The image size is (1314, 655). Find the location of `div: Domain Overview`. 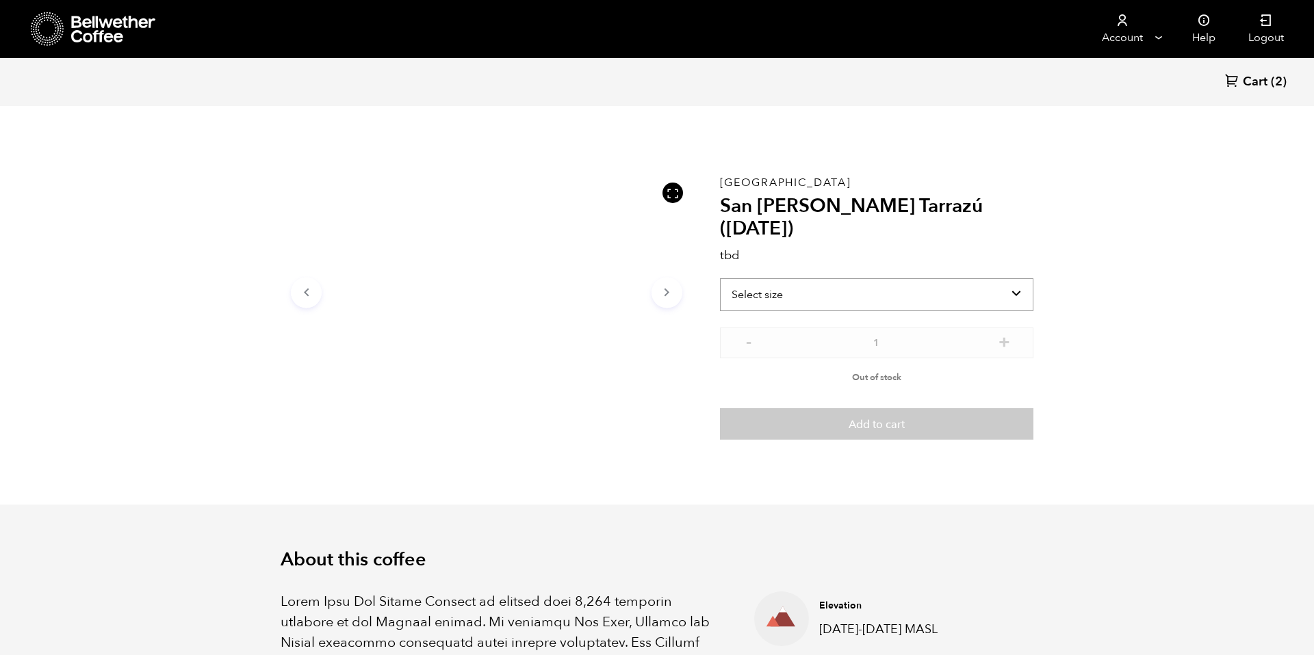

div: Domain Overview is located at coordinates (87, 92).